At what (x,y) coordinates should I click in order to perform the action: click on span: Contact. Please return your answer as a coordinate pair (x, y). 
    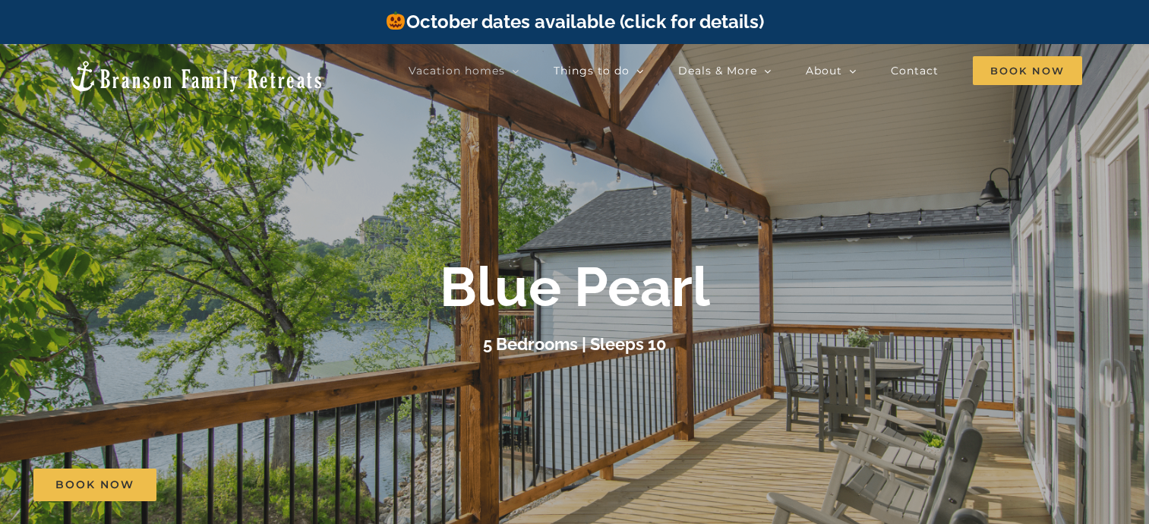
    Looking at the image, I should click on (915, 71).